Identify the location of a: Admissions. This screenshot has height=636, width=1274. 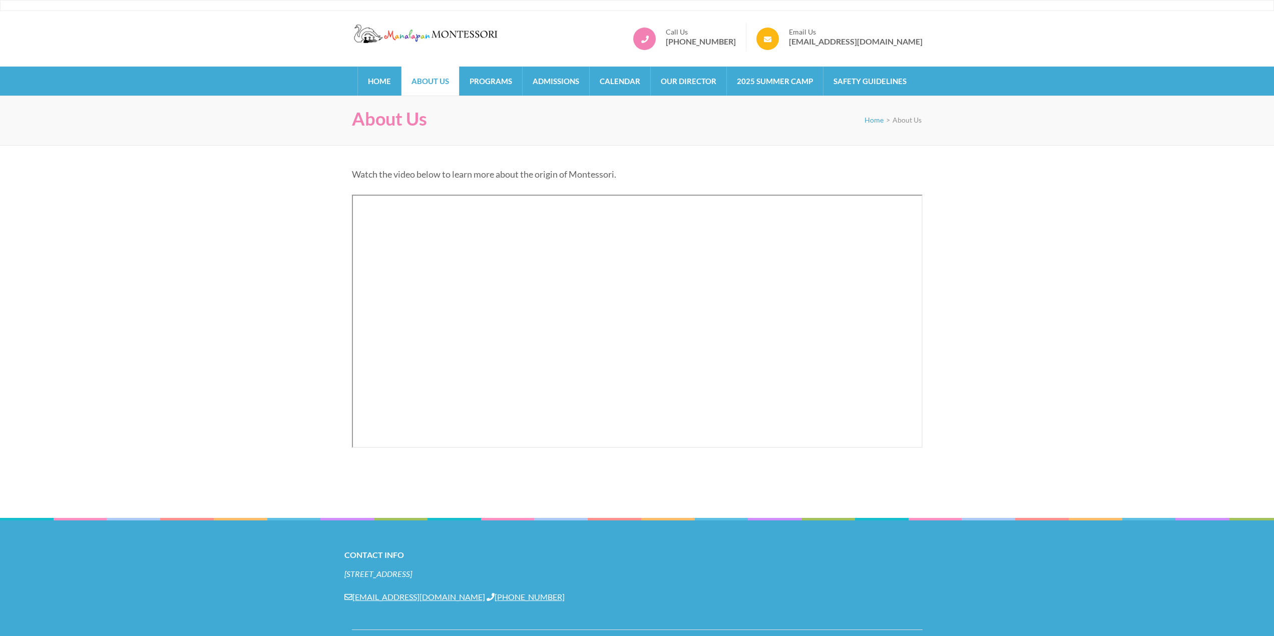
(556, 81).